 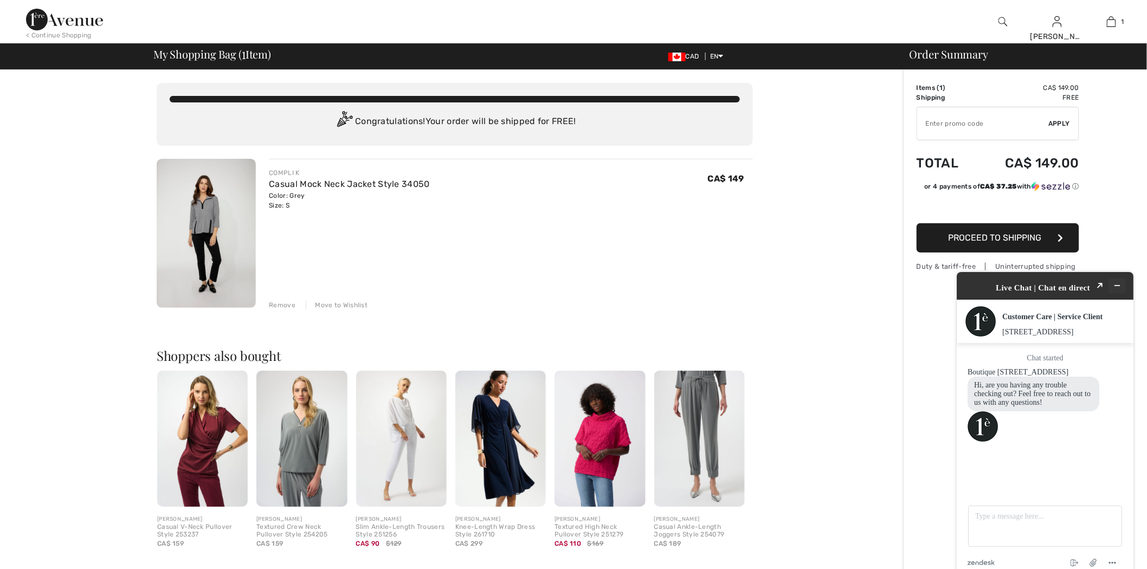 What do you see at coordinates (500, 439) in the screenshot?
I see `img: Knee-Length Wrap Dress Style 261710` at bounding box center [500, 439].